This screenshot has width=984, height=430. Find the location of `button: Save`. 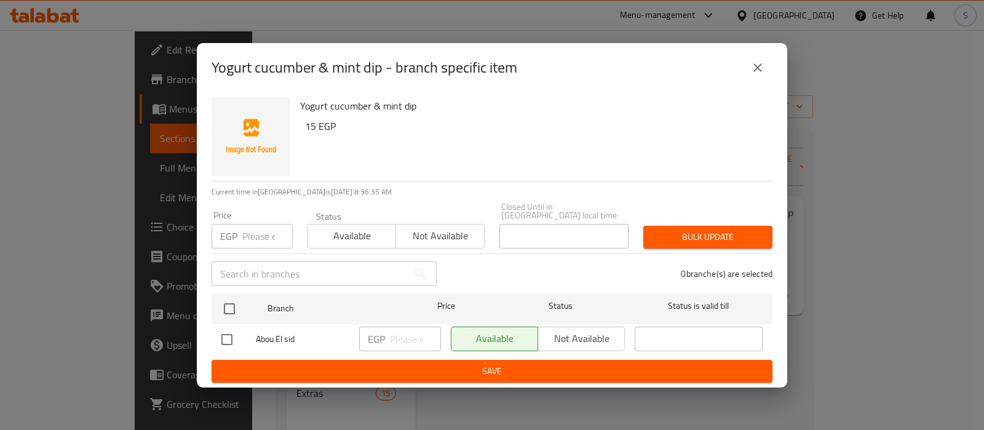

button: Save is located at coordinates (492, 371).